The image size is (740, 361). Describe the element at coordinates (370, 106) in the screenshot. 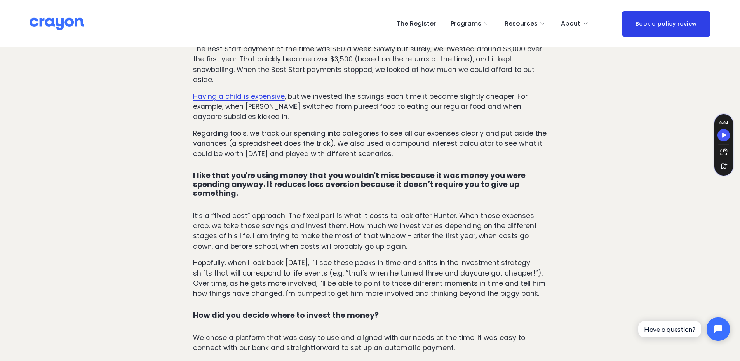

I see `p: , but we invested the savings each time it became slightly cheaper. For example, when [PERSON_NAM...` at that location.